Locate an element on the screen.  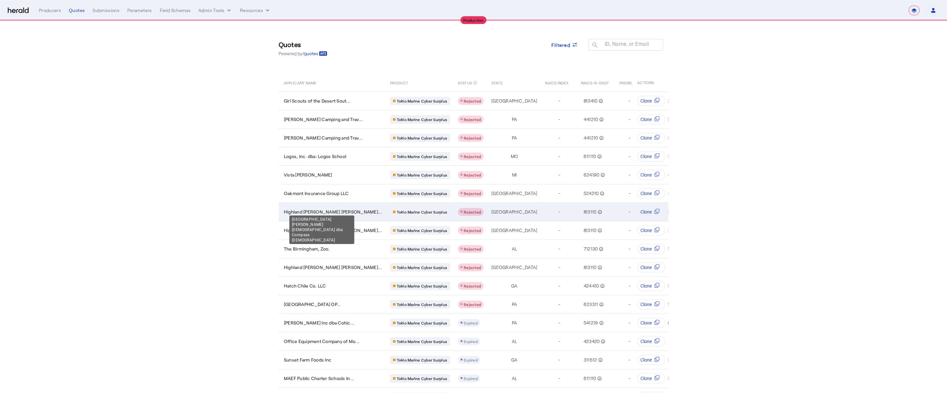
span: 541219 is located at coordinates (591, 323).